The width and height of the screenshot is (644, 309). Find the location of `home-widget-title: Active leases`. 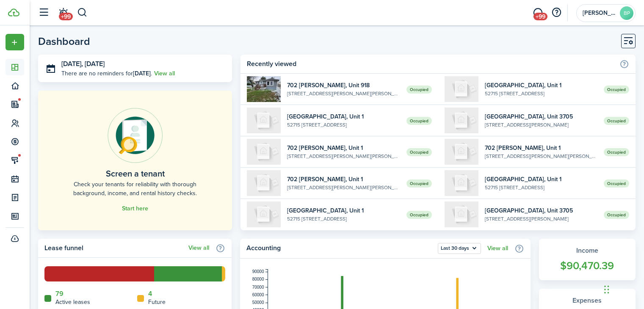

home-widget-title: Active leases is located at coordinates (73, 302).